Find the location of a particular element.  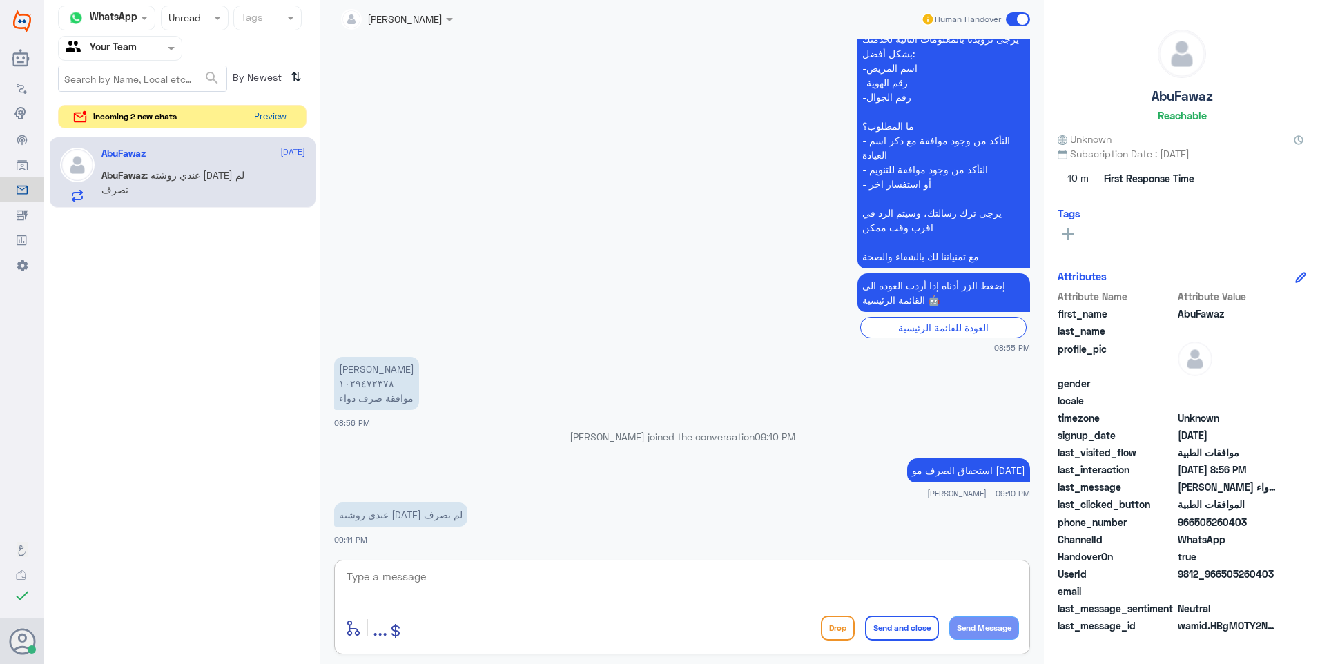

p: 14/9/2025, 8:55 PM is located at coordinates (944, 293).